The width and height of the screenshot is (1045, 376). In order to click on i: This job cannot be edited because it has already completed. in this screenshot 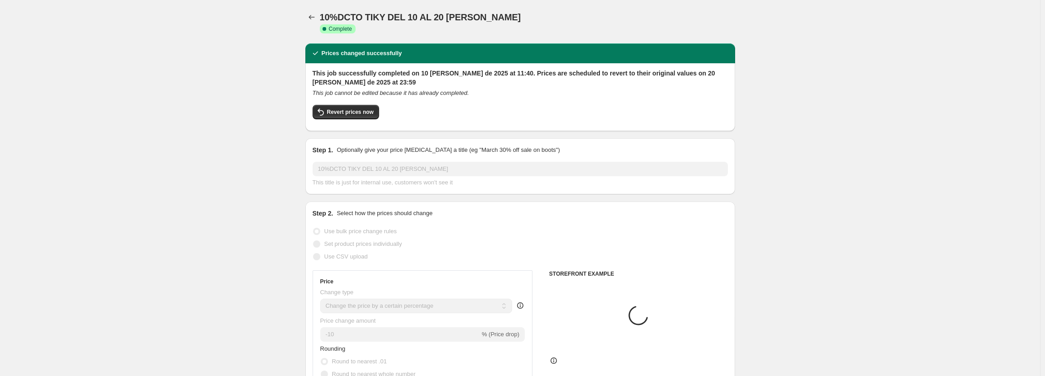, I will do `click(391, 93)`.